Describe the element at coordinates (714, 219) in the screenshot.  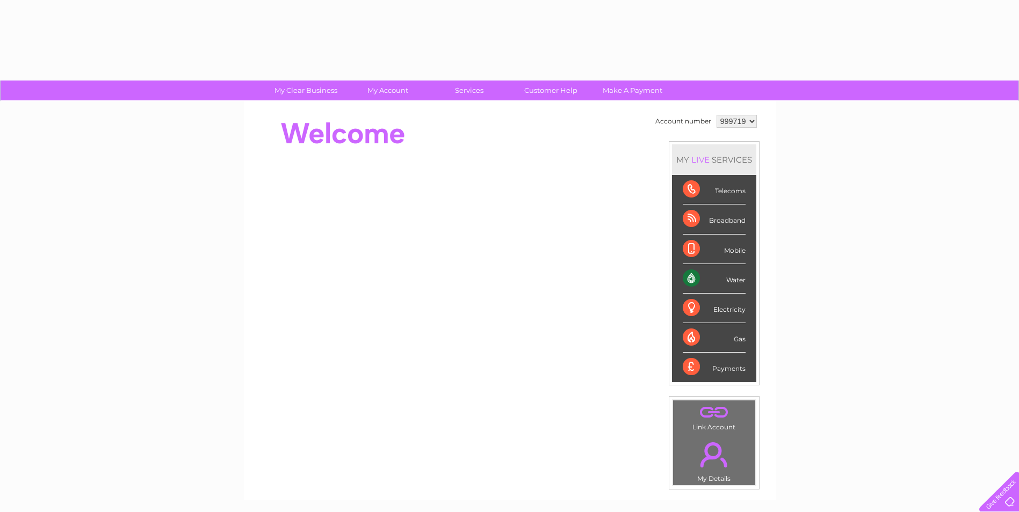
I see `div: Broadband` at that location.